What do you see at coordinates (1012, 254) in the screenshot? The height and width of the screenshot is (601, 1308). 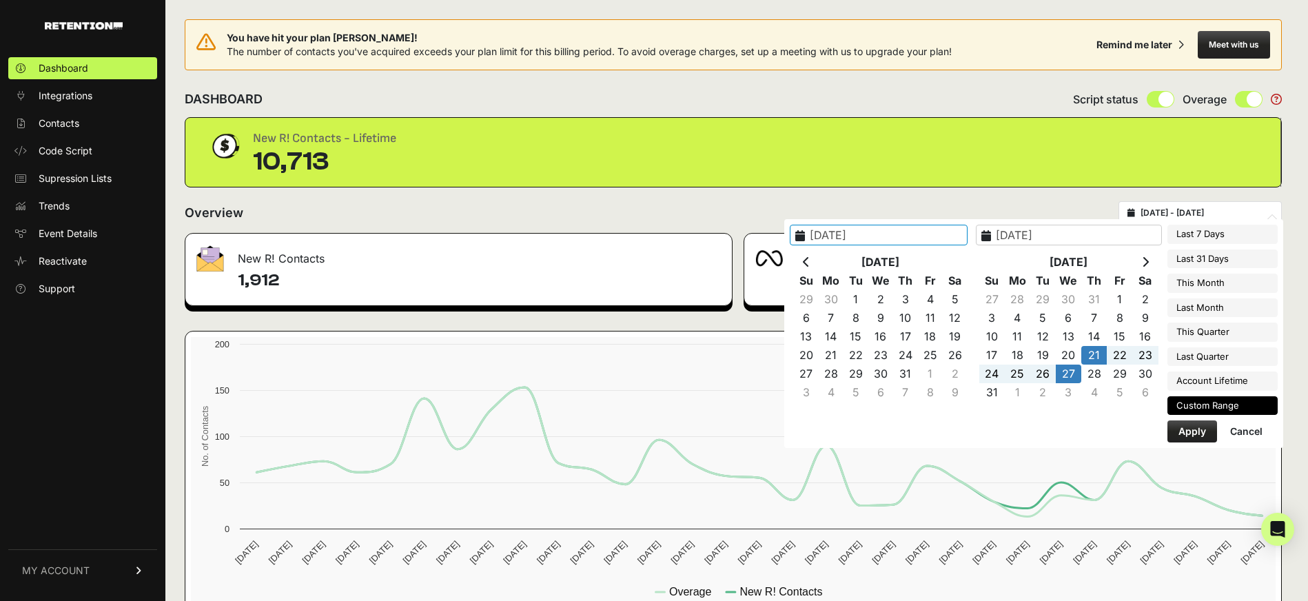 I see `div: Meta Audience` at bounding box center [1012, 254].